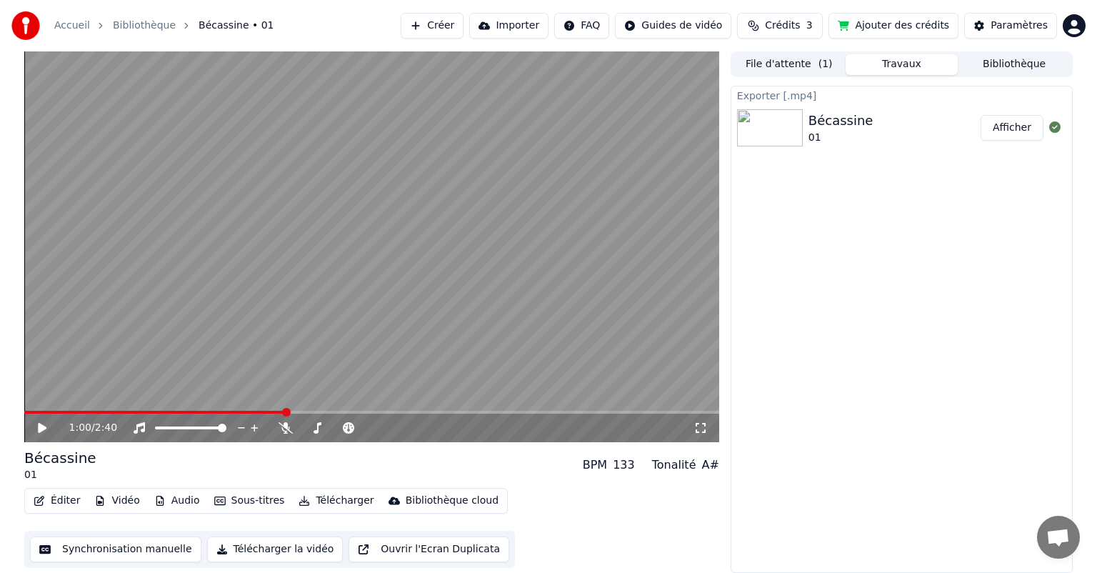 This screenshot has width=1097, height=573. Describe the element at coordinates (116, 501) in the screenshot. I see `button: Vidéo` at that location.